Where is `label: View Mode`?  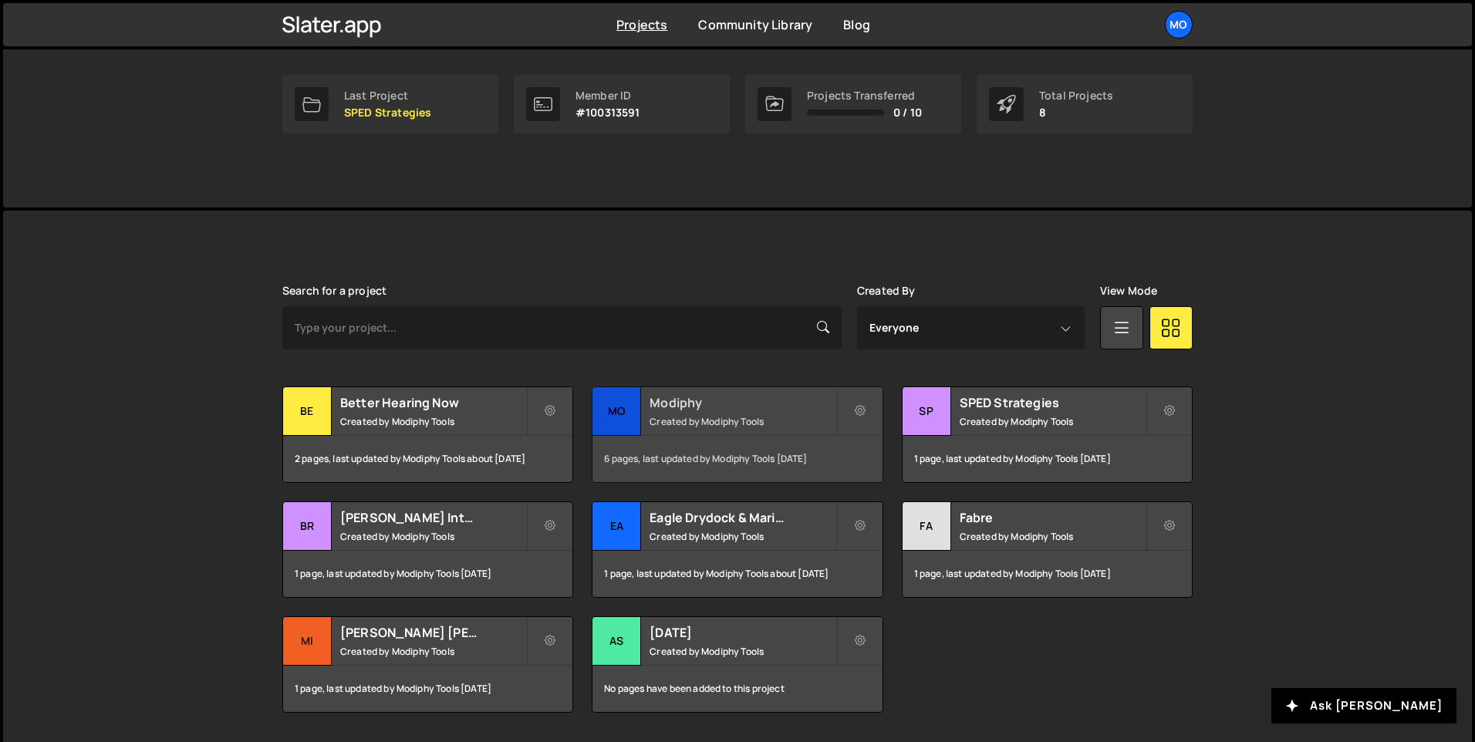 label: View Mode is located at coordinates (1129, 291).